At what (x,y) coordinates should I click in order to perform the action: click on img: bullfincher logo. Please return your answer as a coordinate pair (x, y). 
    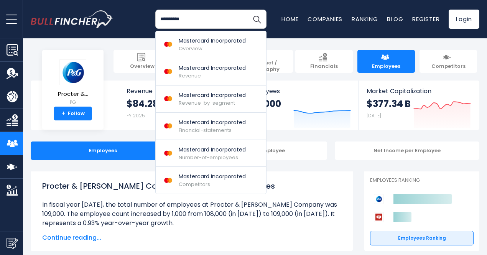
    Looking at the image, I should click on (72, 19).